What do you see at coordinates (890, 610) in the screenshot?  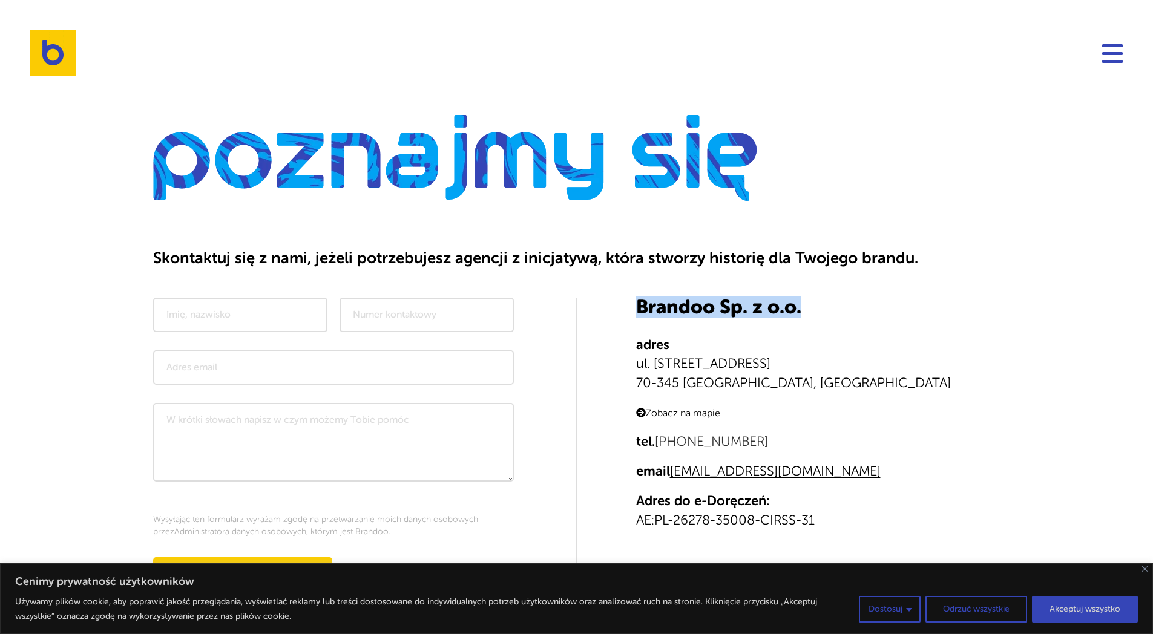 I see `button: Dostosuj` at bounding box center [890, 610].